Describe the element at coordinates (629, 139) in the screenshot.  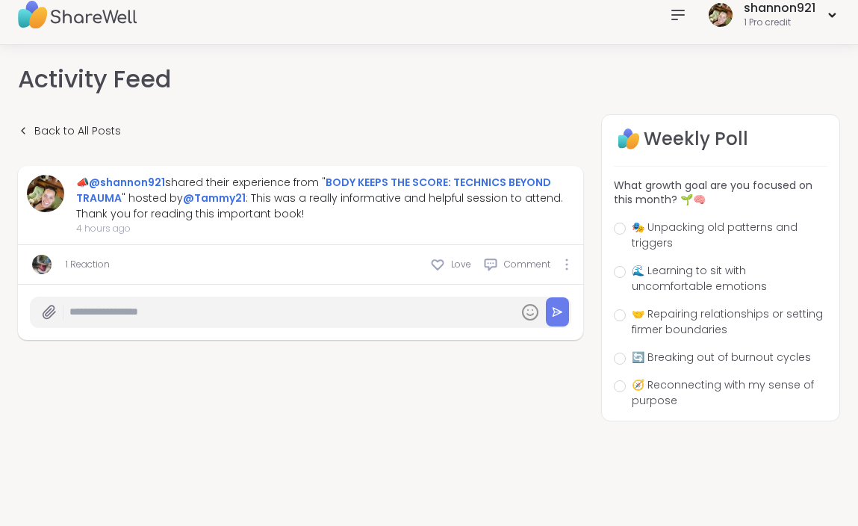
I see `img: Well Logo` at that location.